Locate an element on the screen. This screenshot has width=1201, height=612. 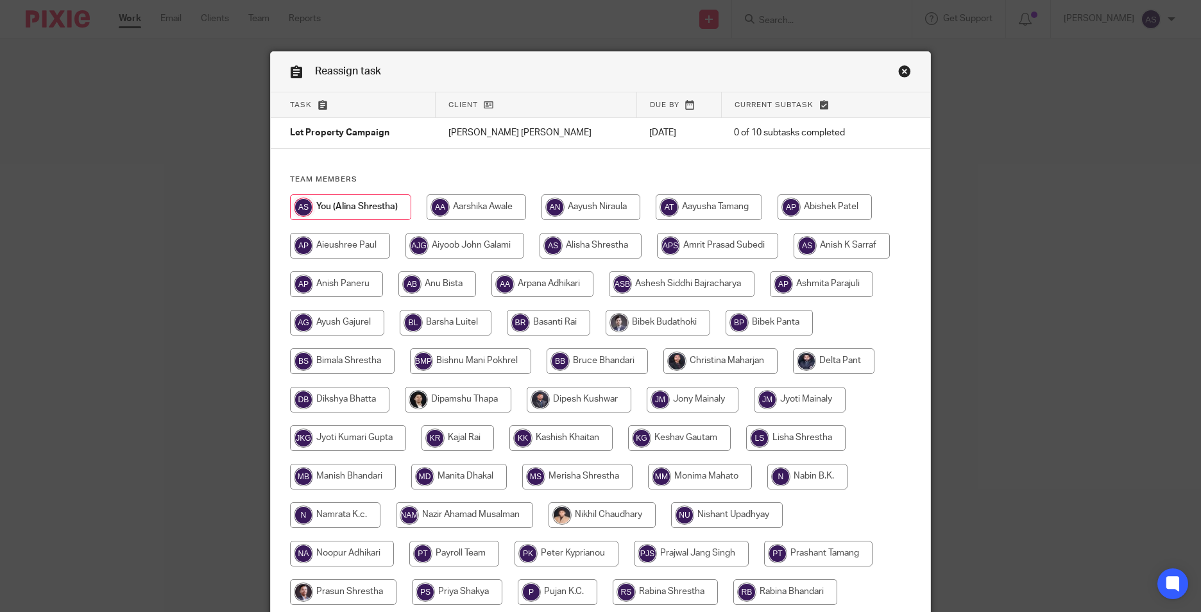
span: Reassign task is located at coordinates (348, 71).